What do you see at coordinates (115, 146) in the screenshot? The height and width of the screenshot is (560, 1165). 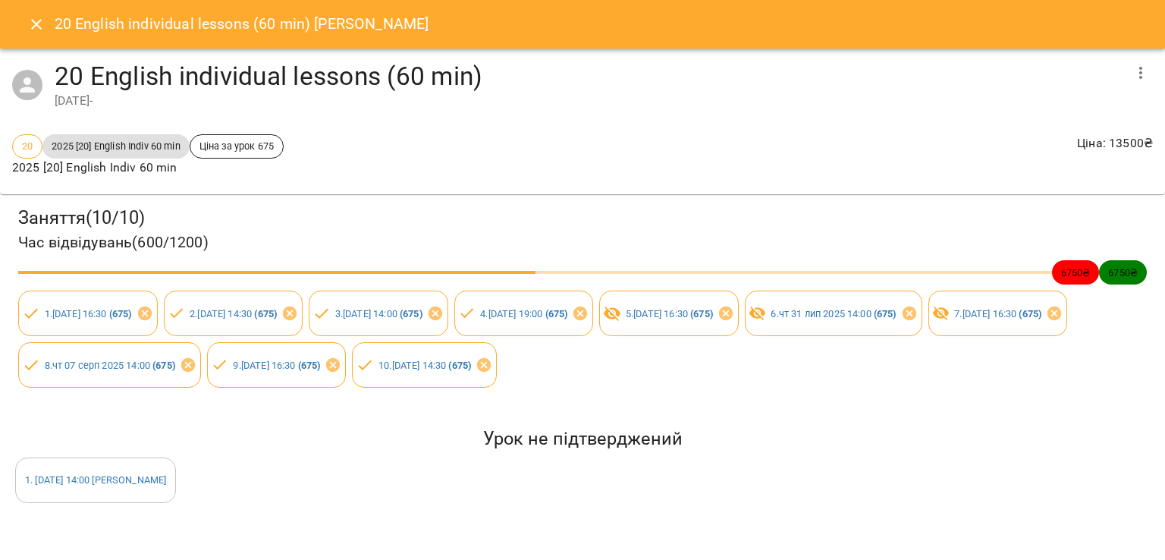 I see `span: 2025 [20] English Indiv 60 min` at bounding box center [115, 146].